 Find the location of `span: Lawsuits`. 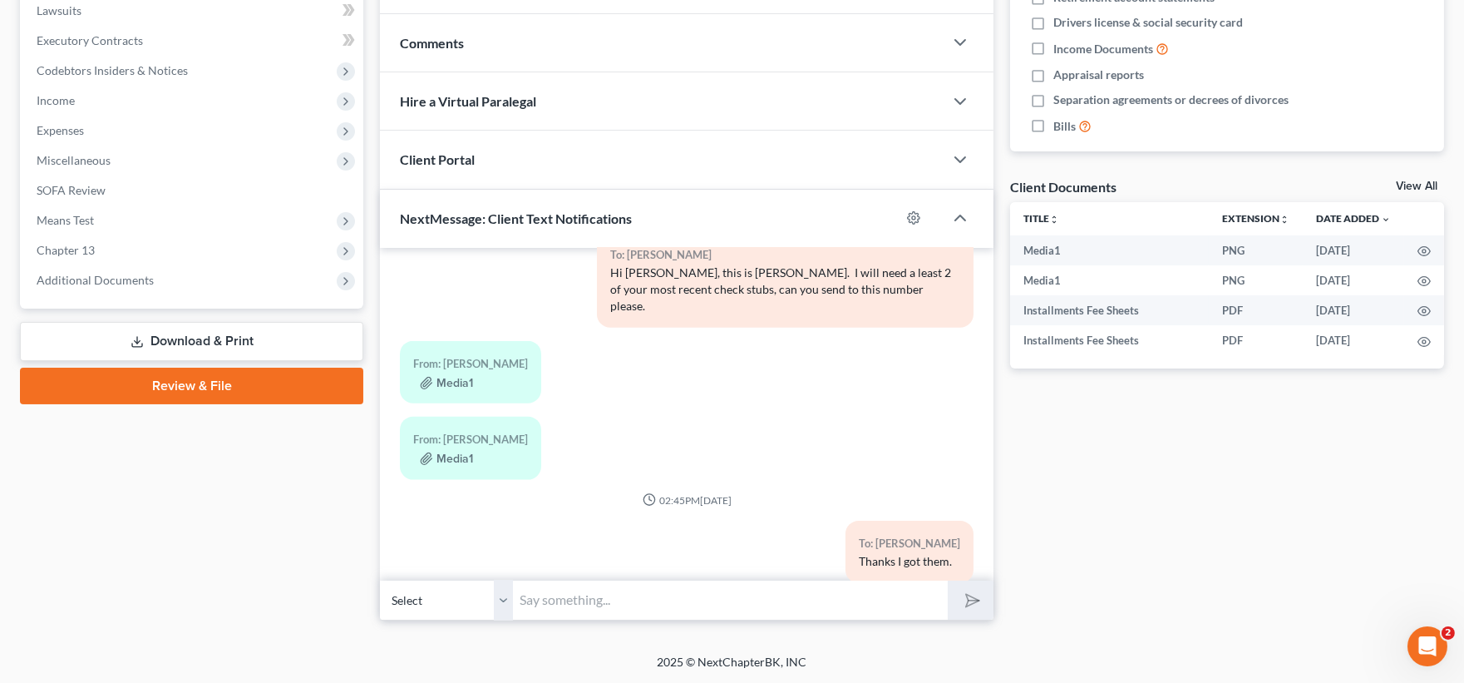

span: Lawsuits is located at coordinates (59, 10).